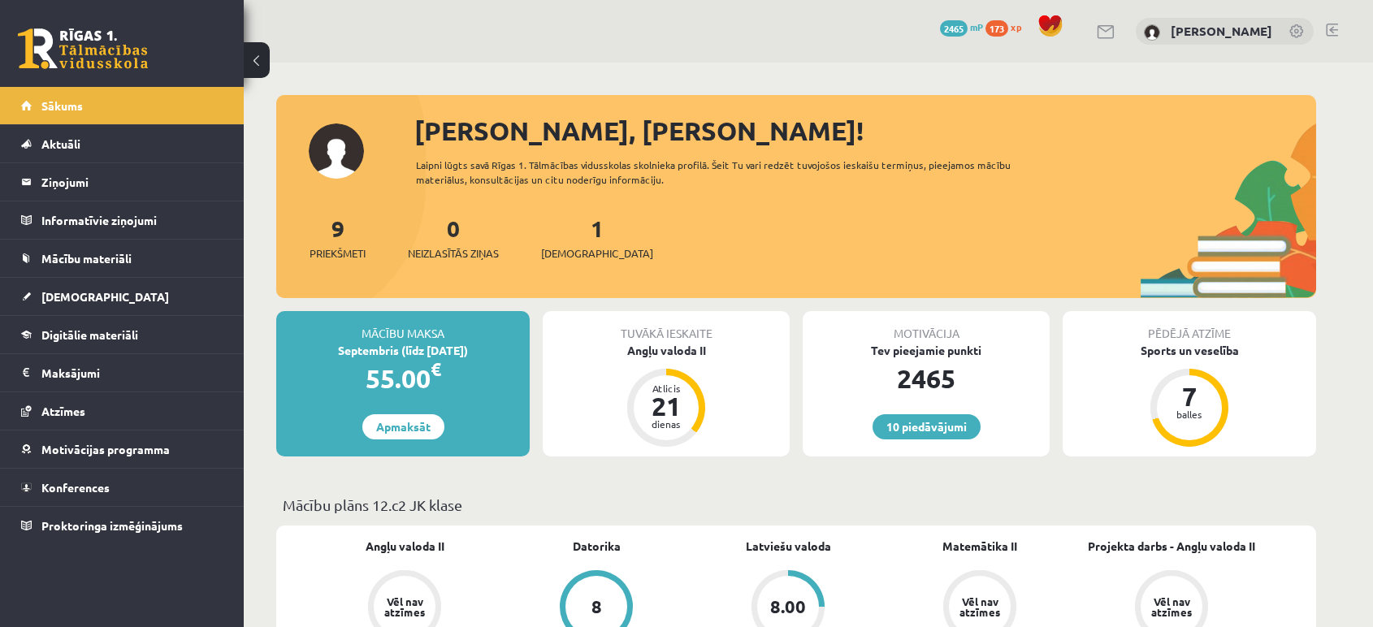  What do you see at coordinates (132, 220) in the screenshot?
I see `legend: Informatīvie ziņojumi` at bounding box center [132, 220].